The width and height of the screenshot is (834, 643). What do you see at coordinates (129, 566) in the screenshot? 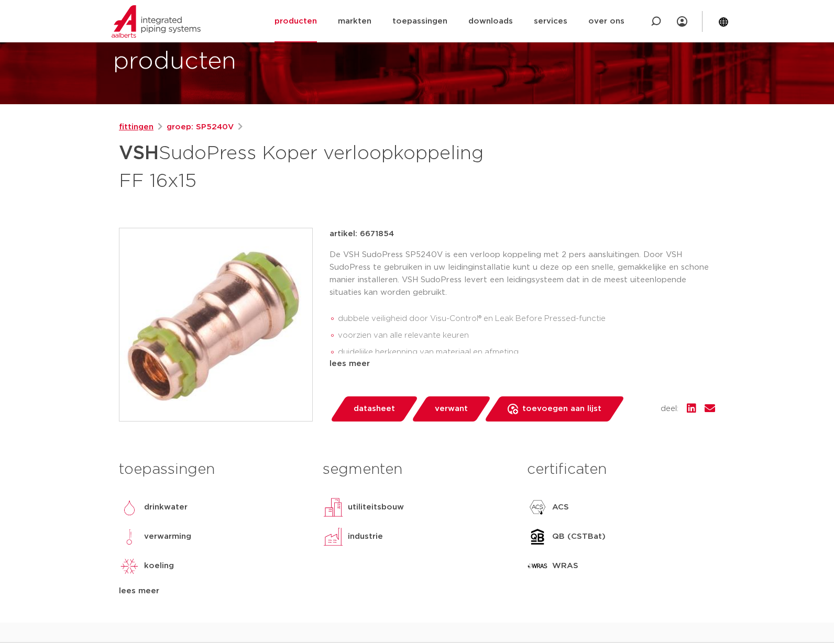
I see `img: koeling` at bounding box center [129, 566].